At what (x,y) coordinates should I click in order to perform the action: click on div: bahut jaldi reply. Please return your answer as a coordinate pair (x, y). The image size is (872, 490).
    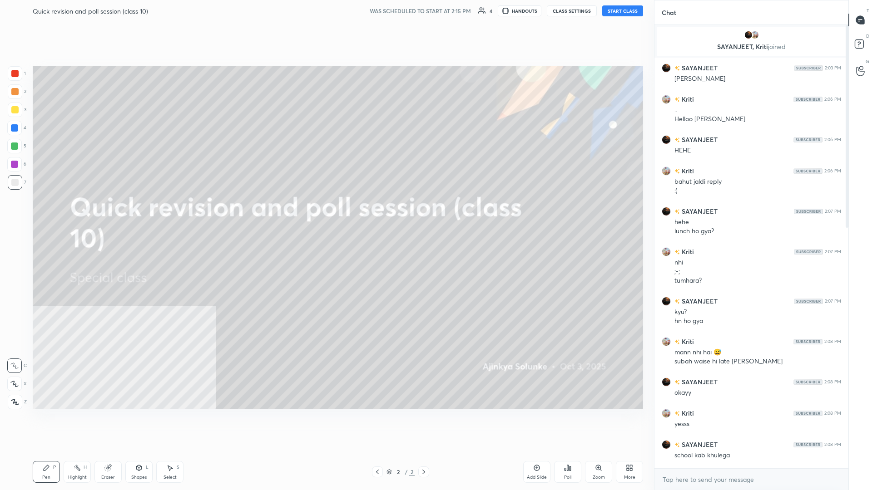
    Looking at the image, I should click on (757, 182).